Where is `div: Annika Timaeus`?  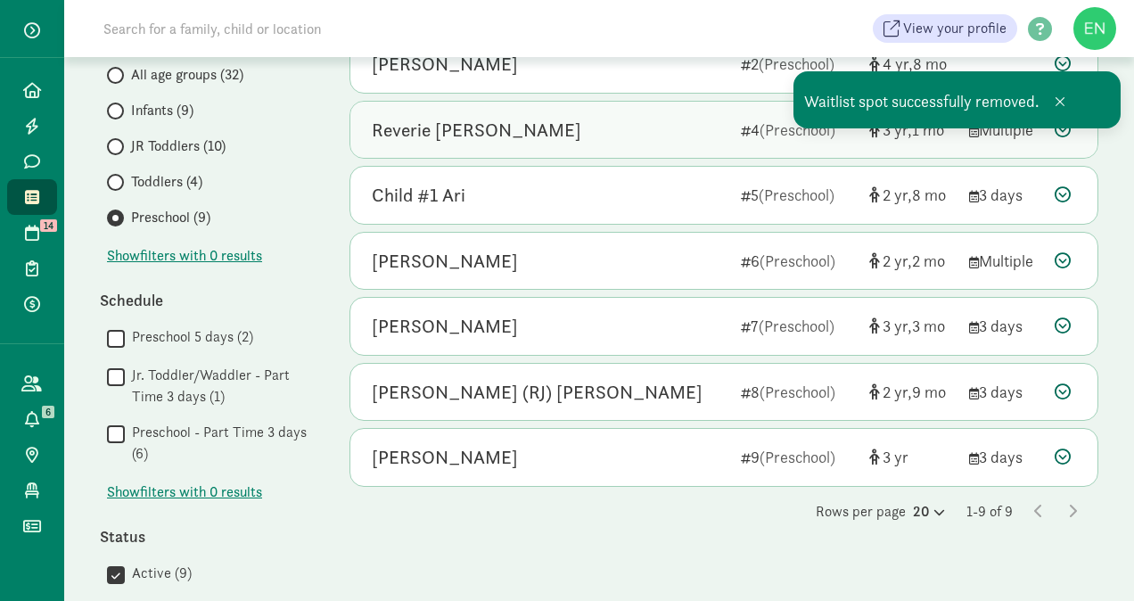
div: Annika Timaeus is located at coordinates (445, 457).